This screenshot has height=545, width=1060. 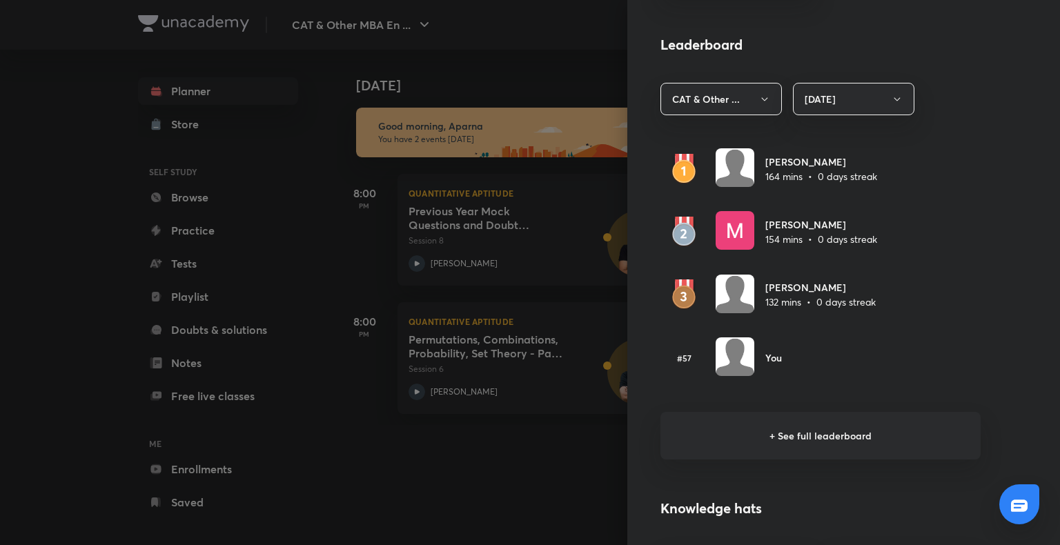 I want to click on p: 164 mins • 0 days streak, so click(x=821, y=176).